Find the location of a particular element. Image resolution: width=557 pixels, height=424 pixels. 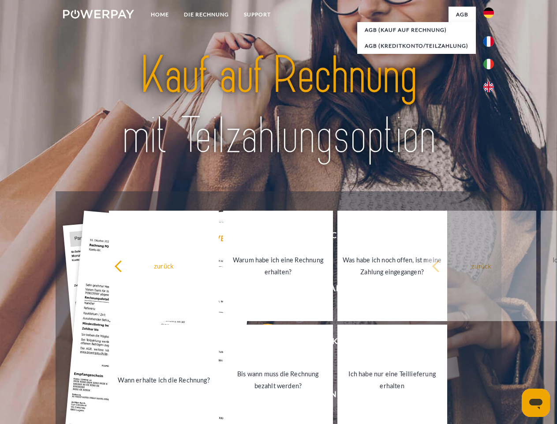

div: Was habe ich noch offen, ist meine Zahlung eingegangen? is located at coordinates (392, 266).